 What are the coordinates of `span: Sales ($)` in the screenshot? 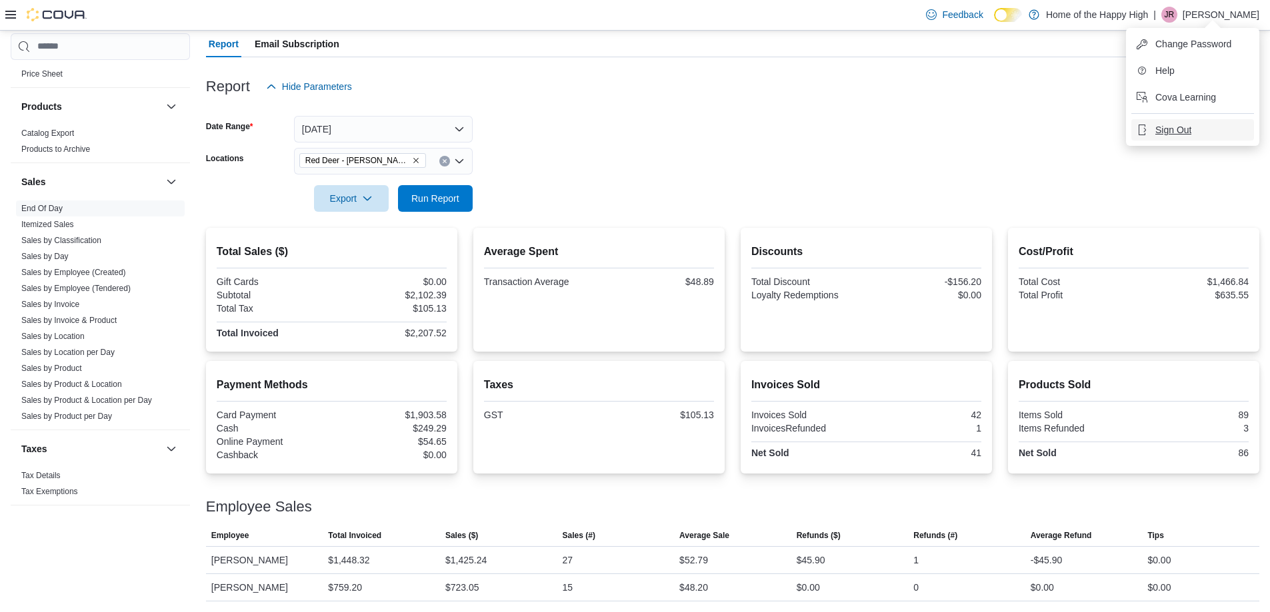 It's located at (461, 536).